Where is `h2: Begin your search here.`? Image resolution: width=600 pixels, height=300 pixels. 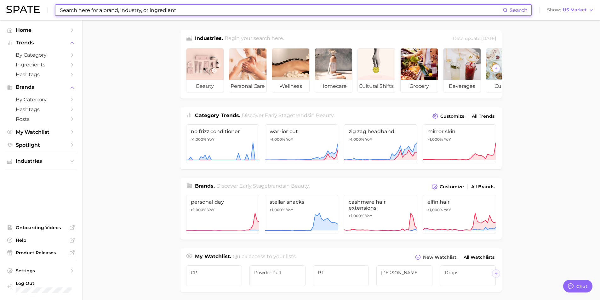
h2: Begin your search here. is located at coordinates (254, 39).